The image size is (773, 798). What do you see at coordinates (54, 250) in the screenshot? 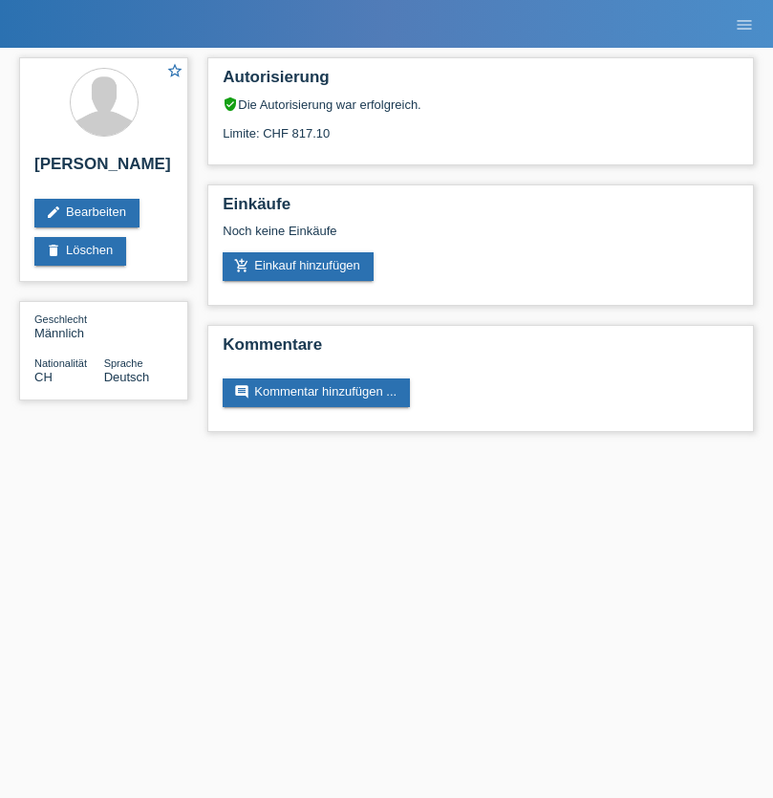
I see `i: delete` at bounding box center [54, 250].